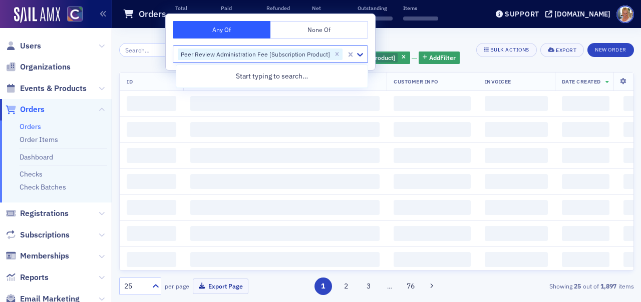 This screenshot has height=302, width=641. Describe the element at coordinates (521, 14) in the screenshot. I see `div: Support` at that location.